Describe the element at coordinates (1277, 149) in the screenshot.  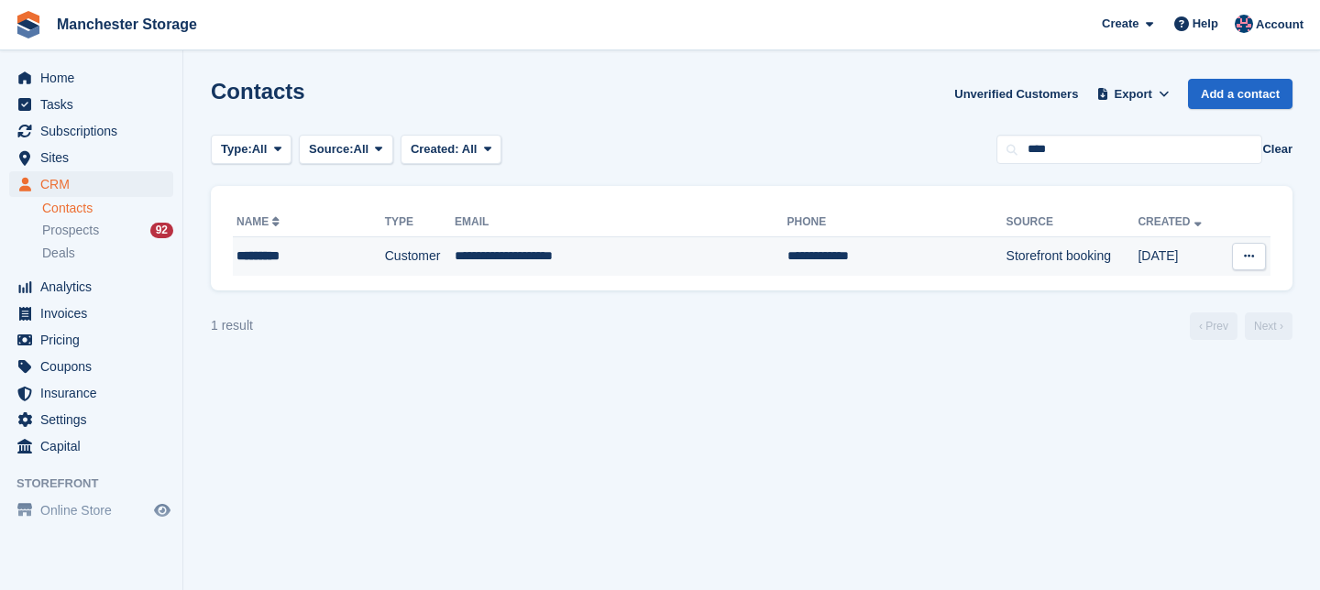
I see `button: Clear` at that location.